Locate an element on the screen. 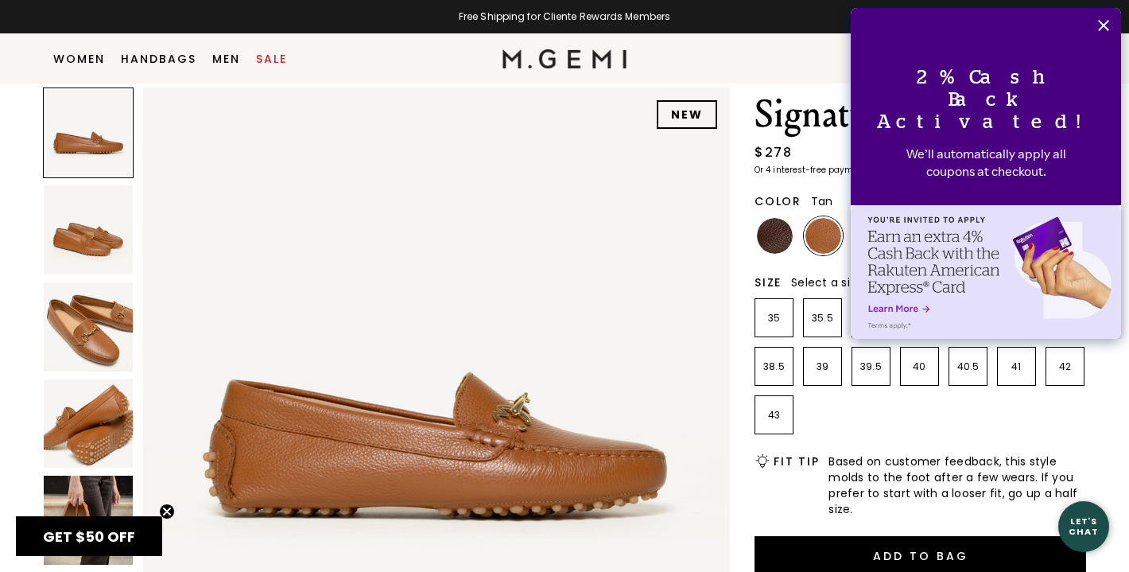 The height and width of the screenshot is (572, 1129). div: $278 is located at coordinates (773, 153).